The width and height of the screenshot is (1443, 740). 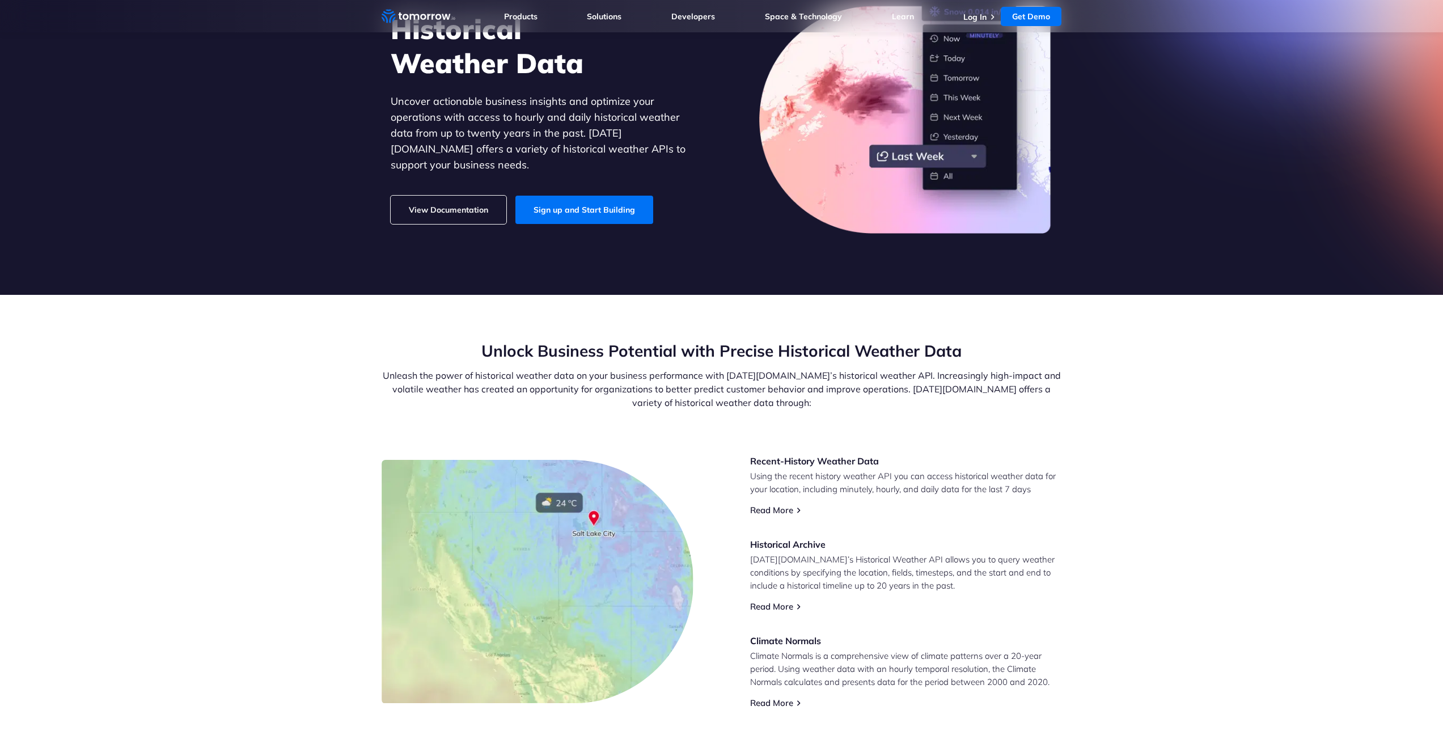 What do you see at coordinates (804, 16) in the screenshot?
I see `a: Space & Technology` at bounding box center [804, 16].